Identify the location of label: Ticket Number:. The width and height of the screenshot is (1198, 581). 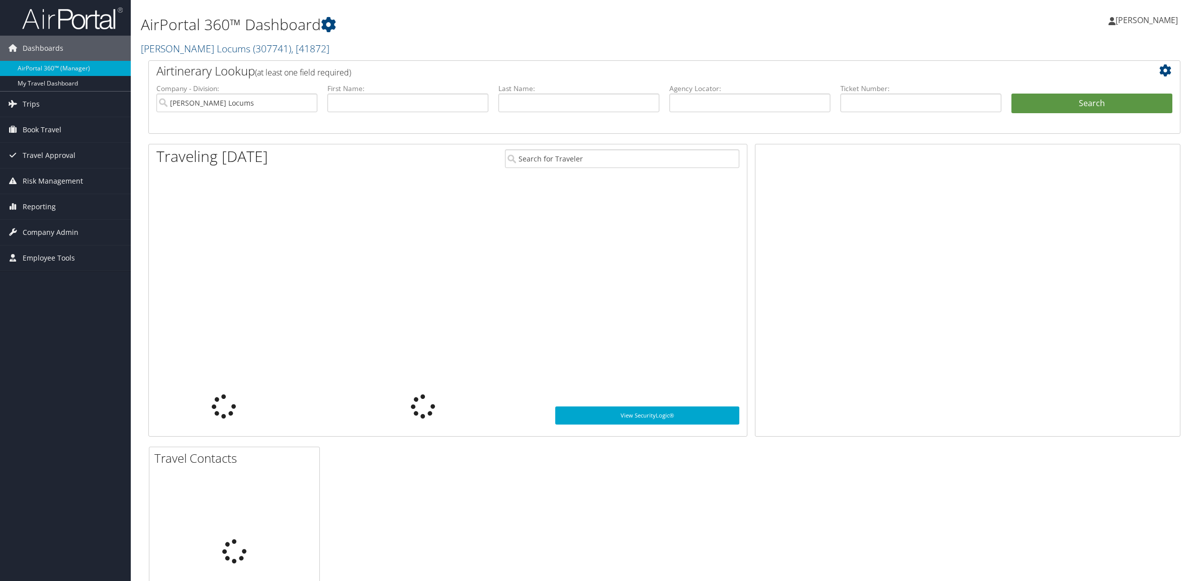
(921, 89).